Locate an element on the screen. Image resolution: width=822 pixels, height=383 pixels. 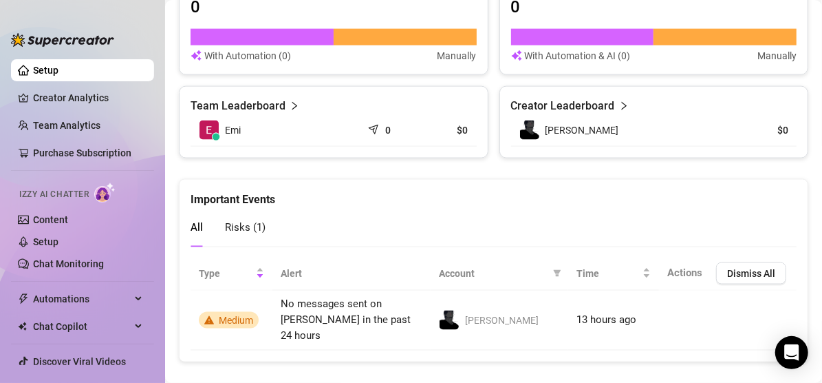
a: Content is located at coordinates (50, 220).